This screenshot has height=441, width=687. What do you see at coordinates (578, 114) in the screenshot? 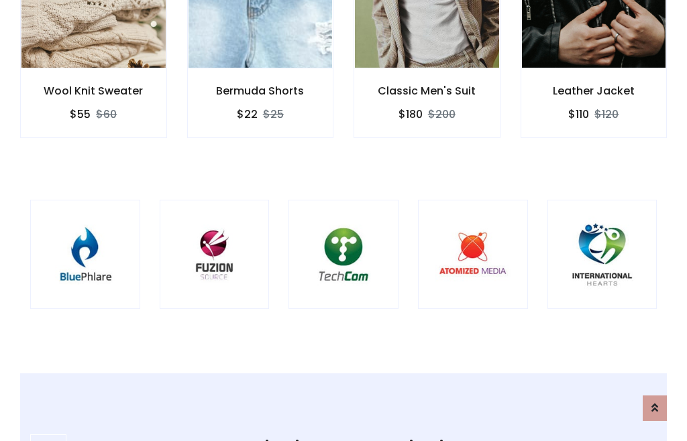
I see `h6: $110` at bounding box center [578, 114].